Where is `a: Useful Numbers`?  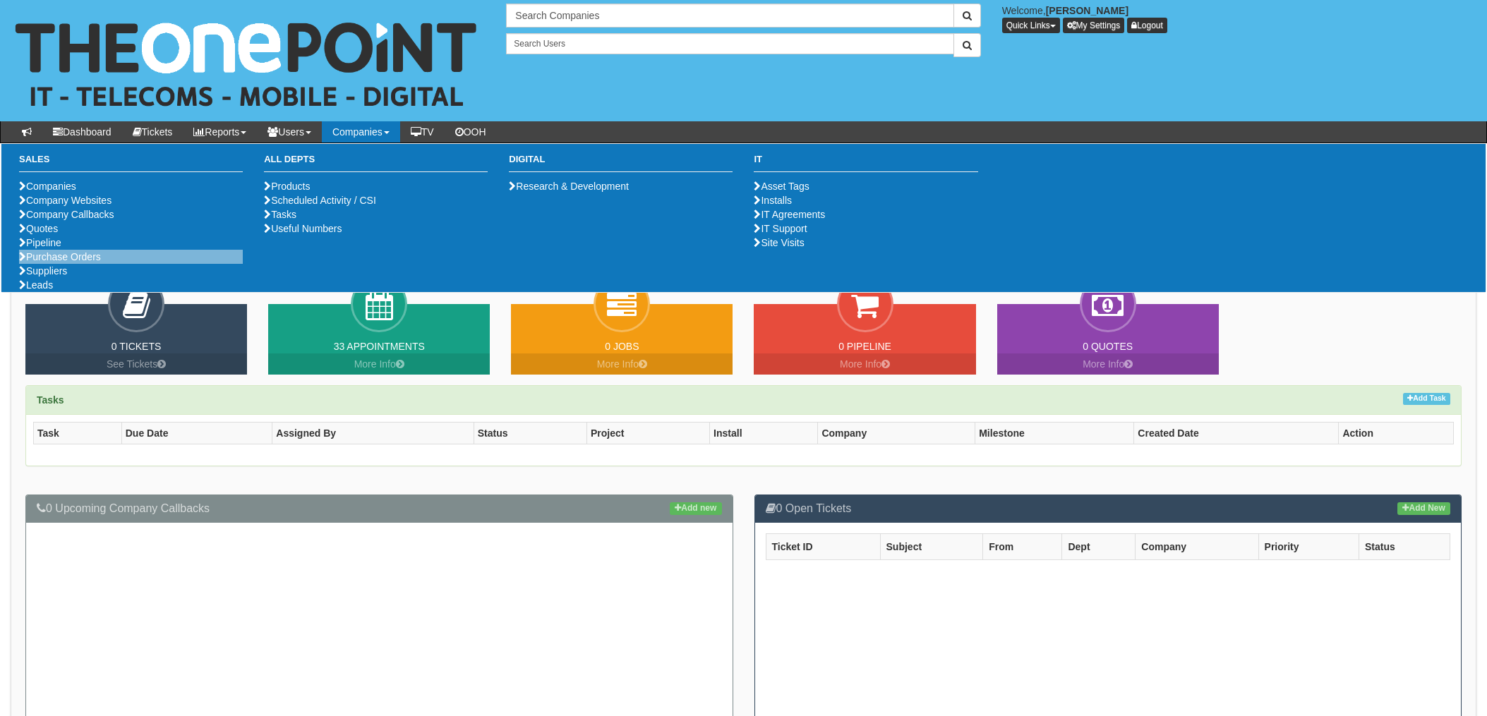
a: Useful Numbers is located at coordinates (303, 229).